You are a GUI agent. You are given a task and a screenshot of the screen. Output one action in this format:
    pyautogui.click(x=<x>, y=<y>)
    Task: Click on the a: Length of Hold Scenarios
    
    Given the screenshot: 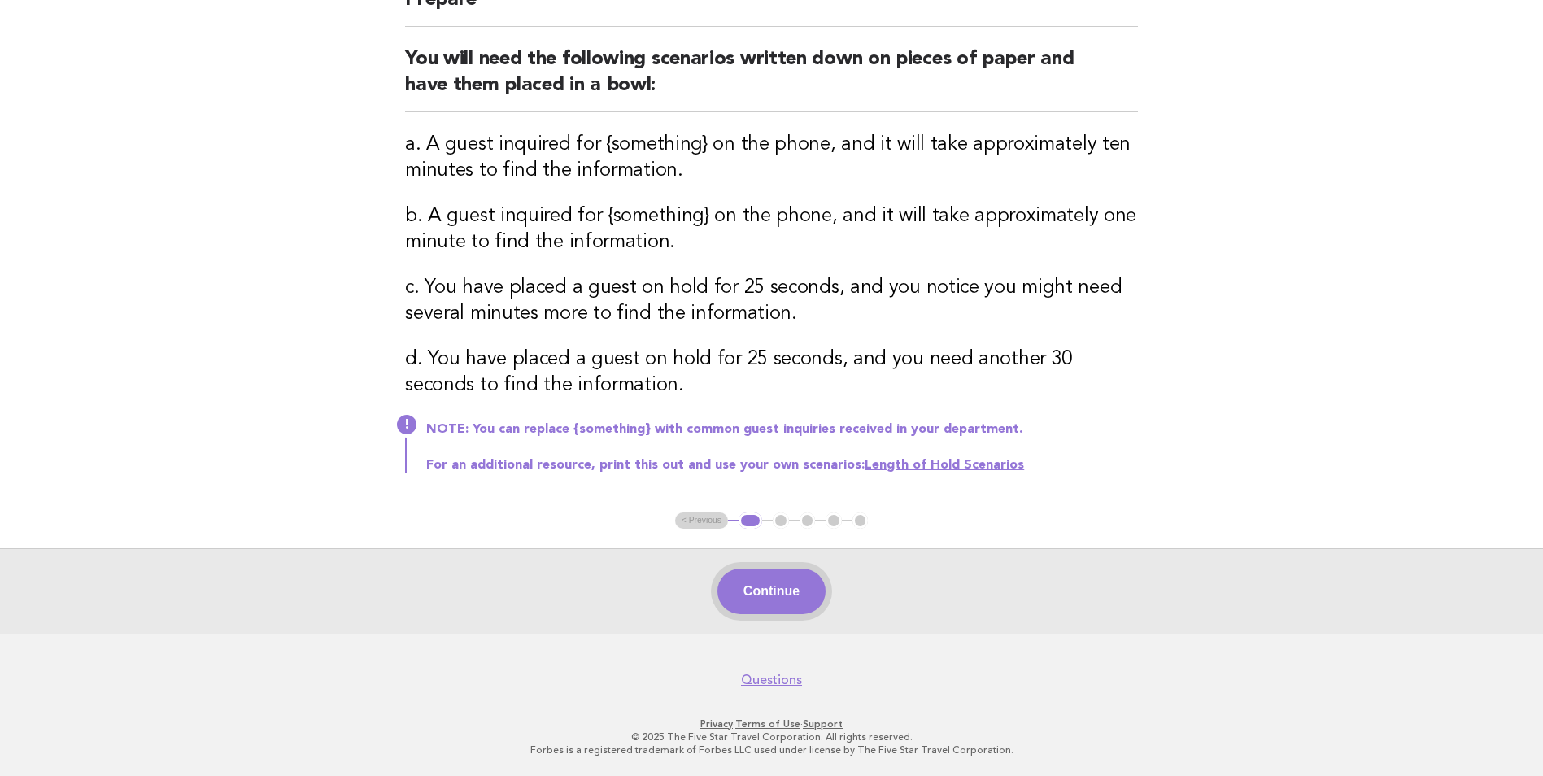 What is the action you would take?
    pyautogui.click(x=944, y=465)
    